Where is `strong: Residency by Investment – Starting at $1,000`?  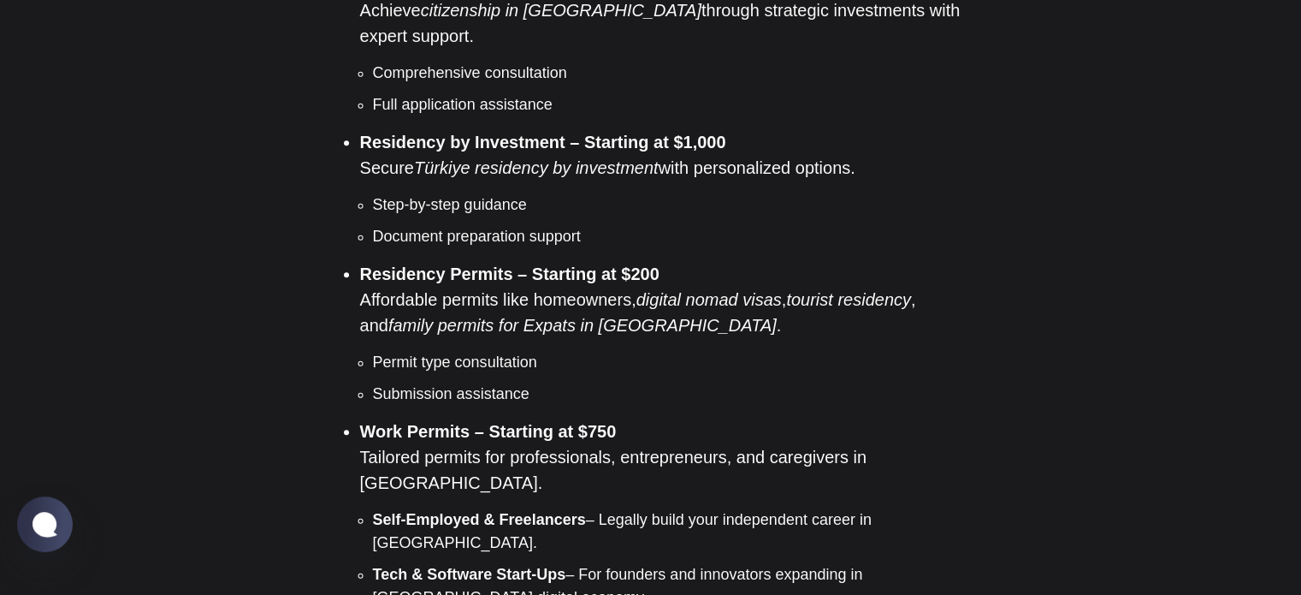
strong: Residency by Investment – Starting at $1,000 is located at coordinates (543, 142).